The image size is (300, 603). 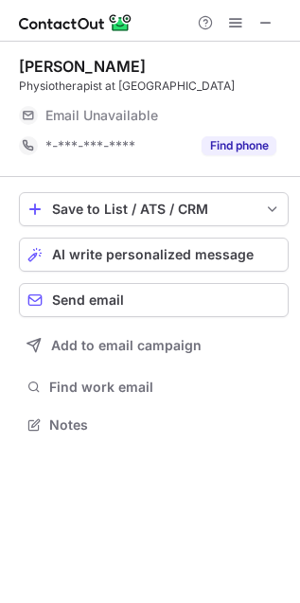 I want to click on img: ContactOut v5.3.10, so click(x=76, y=23).